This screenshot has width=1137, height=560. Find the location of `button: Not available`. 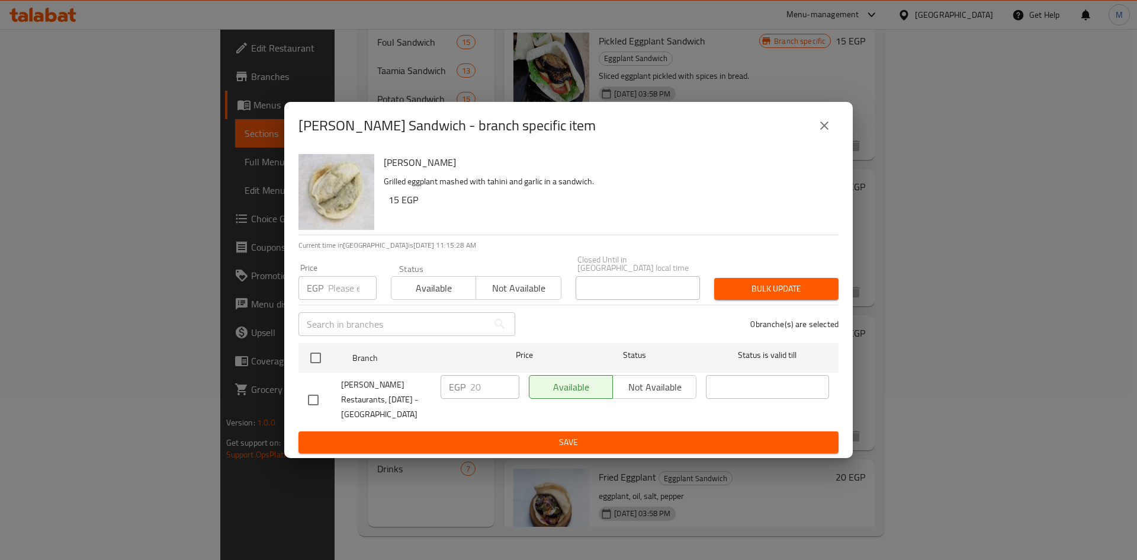

button: Not available is located at coordinates (518, 288).